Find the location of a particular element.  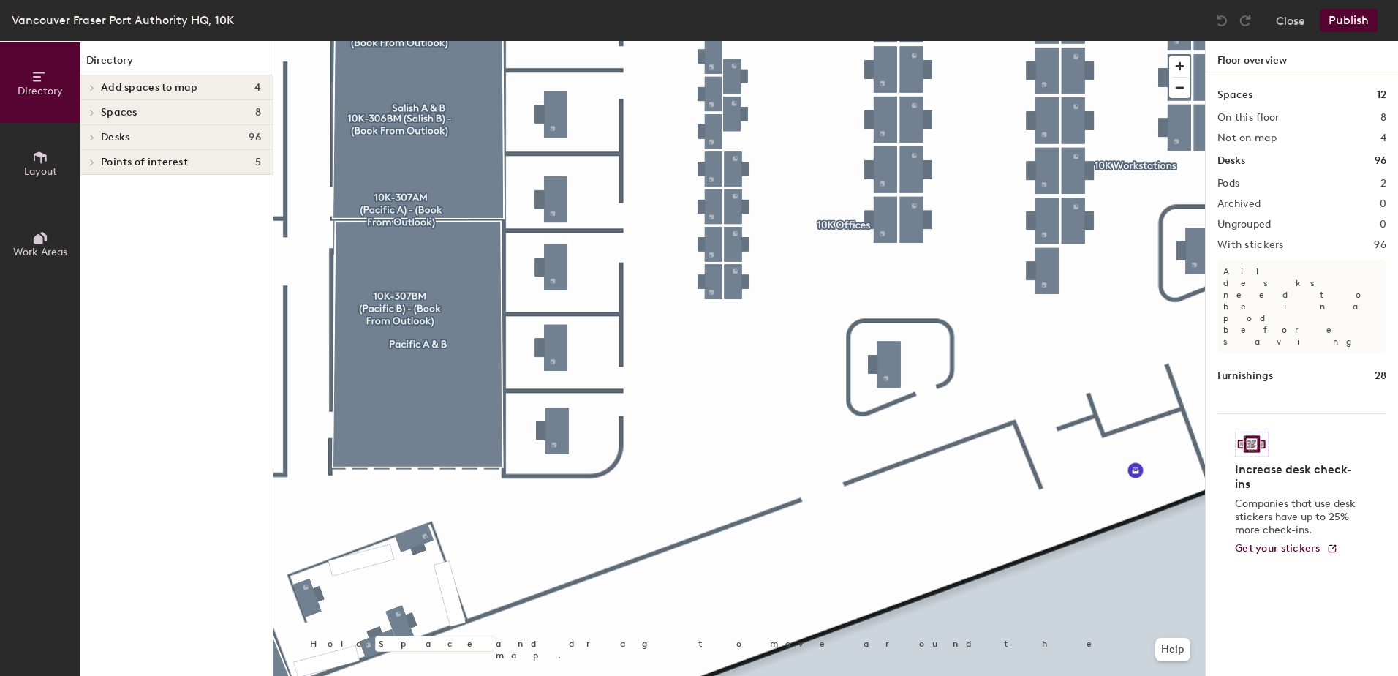

h1: 28 is located at coordinates (1381, 376).